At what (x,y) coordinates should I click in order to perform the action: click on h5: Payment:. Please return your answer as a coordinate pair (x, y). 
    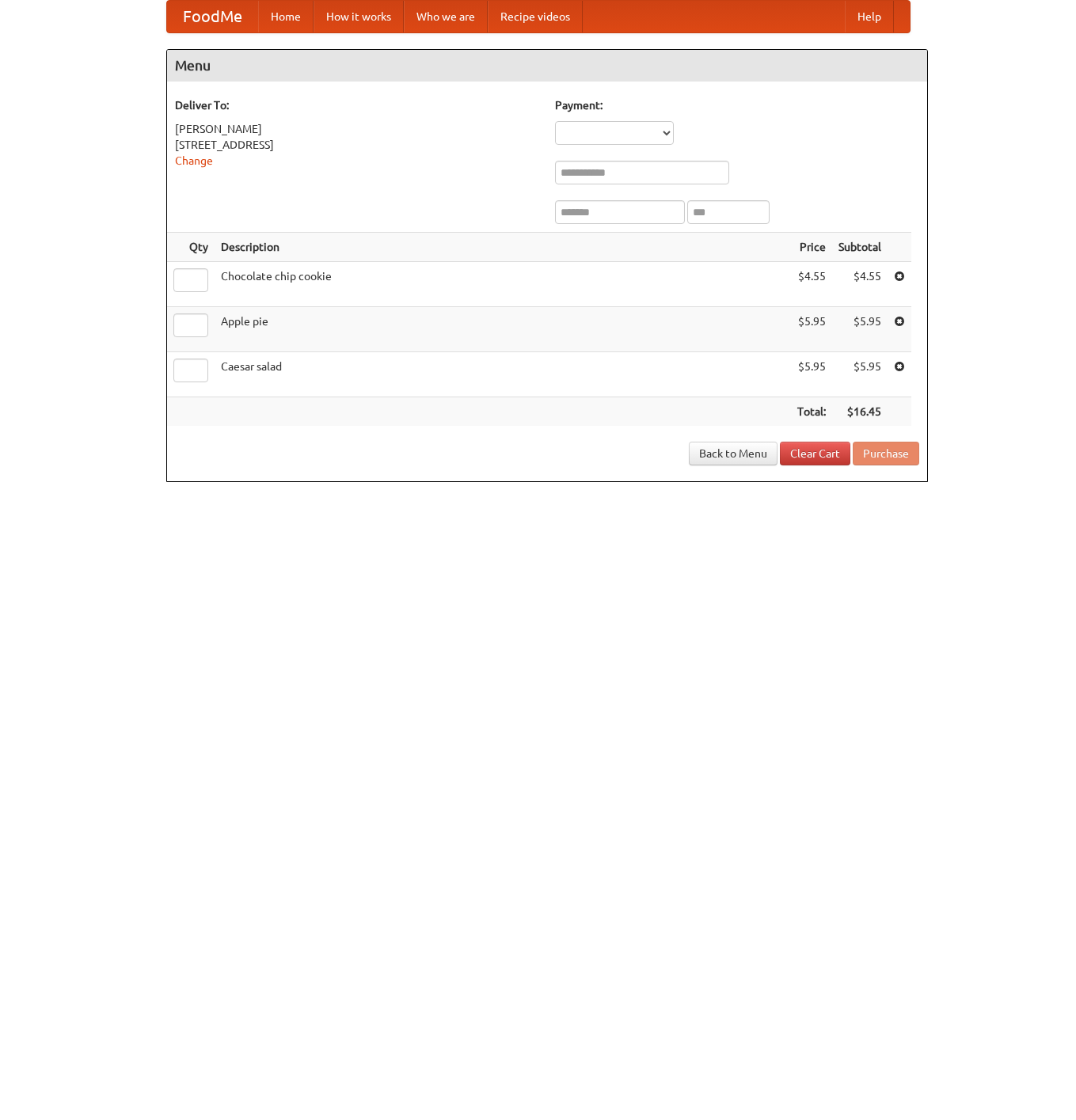
    Looking at the image, I should click on (737, 105).